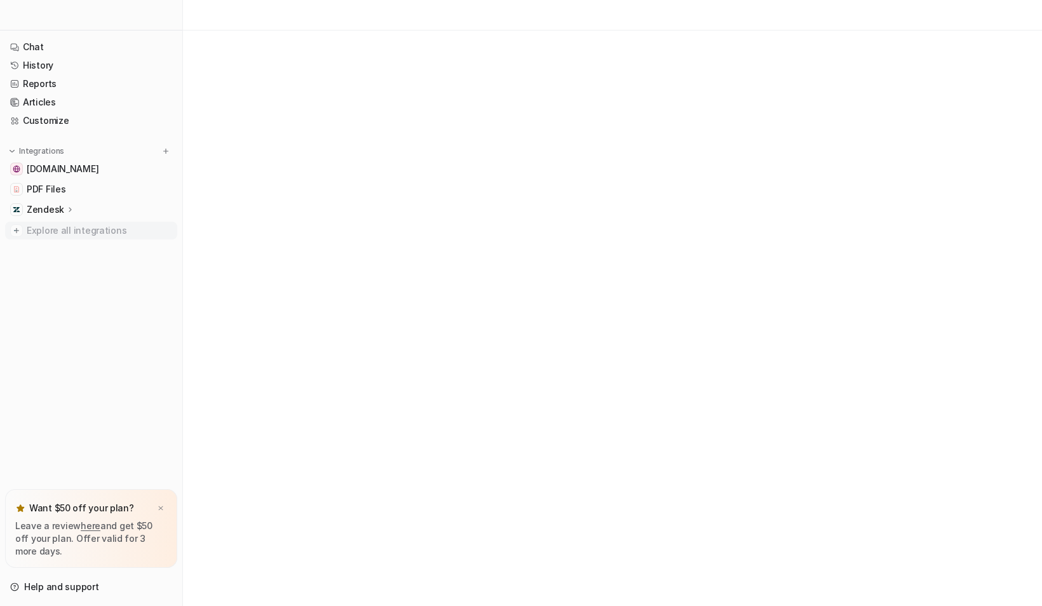 The image size is (1042, 606). Describe the element at coordinates (41, 151) in the screenshot. I see `p: Integrations` at that location.